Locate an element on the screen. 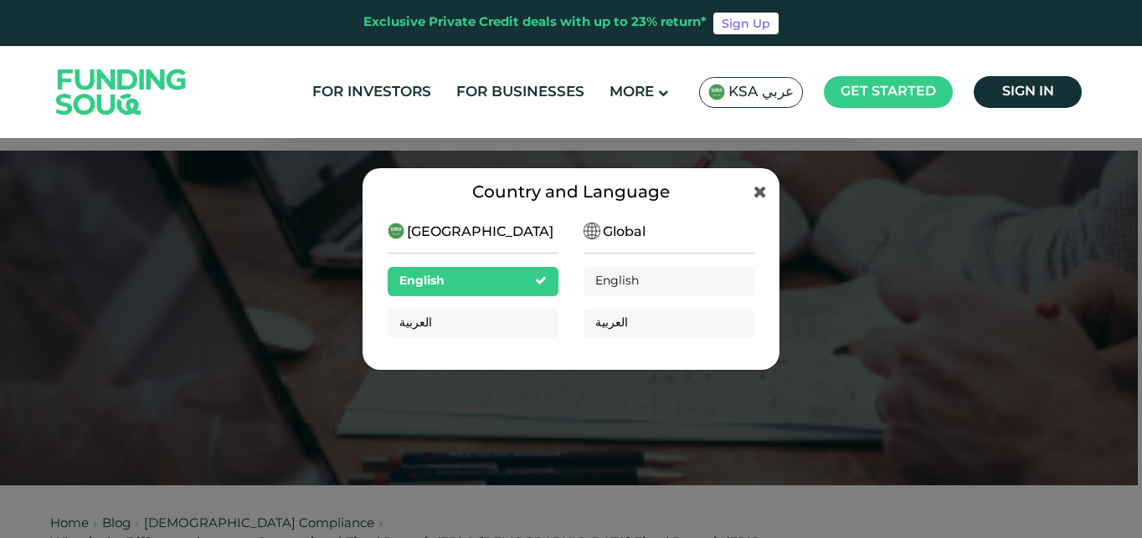 The width and height of the screenshot is (1142, 538). span: KSA عربي is located at coordinates (761, 92).